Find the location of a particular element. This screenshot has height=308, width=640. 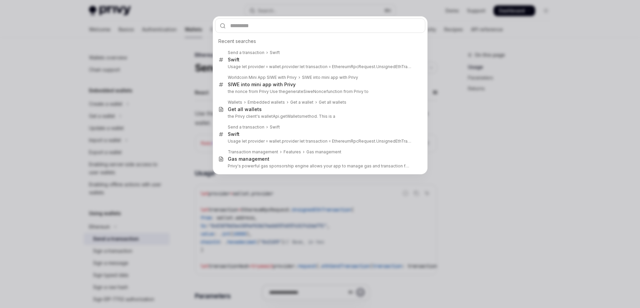

b: generateSiweNonce is located at coordinates (306, 91).